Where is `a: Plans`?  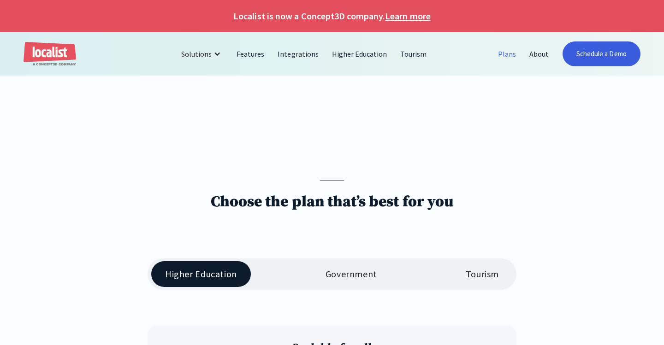 a: Plans is located at coordinates (507, 54).